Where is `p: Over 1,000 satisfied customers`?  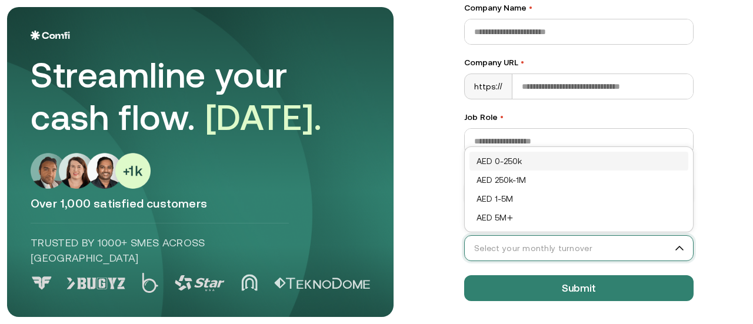 p: Over 1,000 satisfied customers is located at coordinates (200, 204).